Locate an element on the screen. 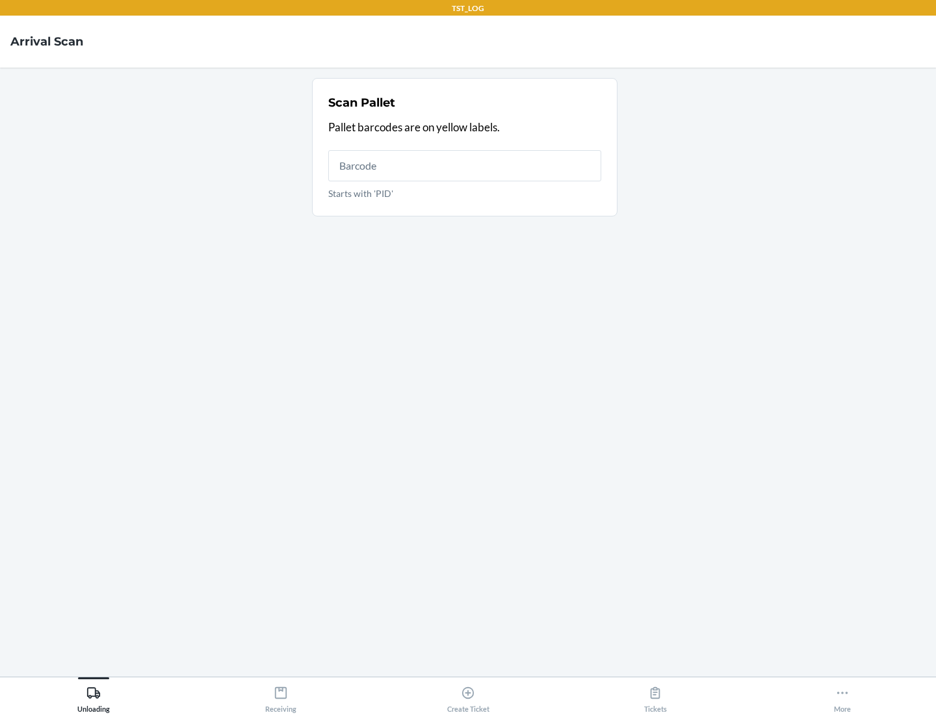 This screenshot has height=715, width=936. div: Receiving is located at coordinates (281, 696).